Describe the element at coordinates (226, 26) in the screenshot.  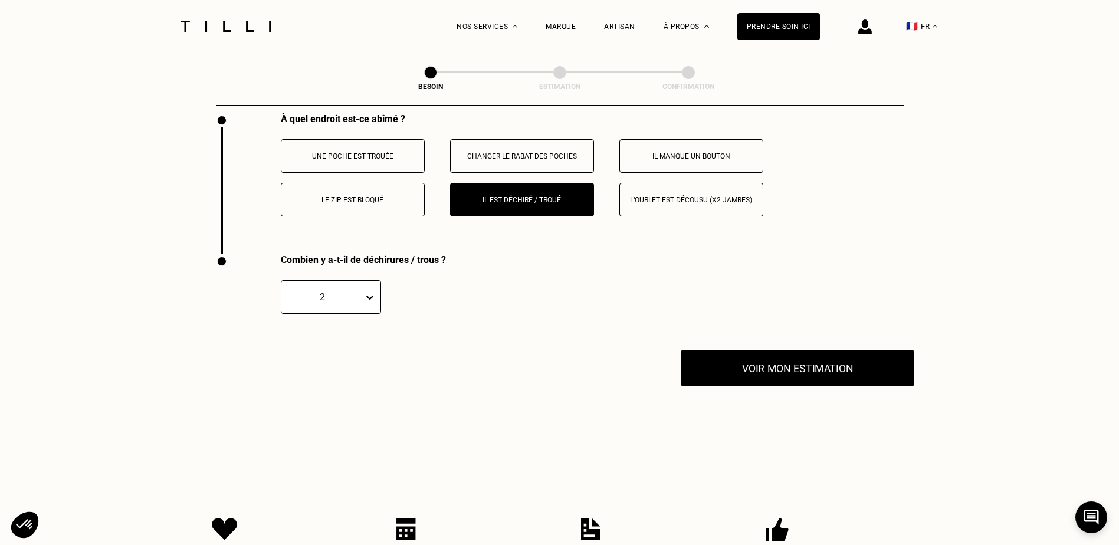
I see `a: Logo du service de couturière Tilli` at that location.